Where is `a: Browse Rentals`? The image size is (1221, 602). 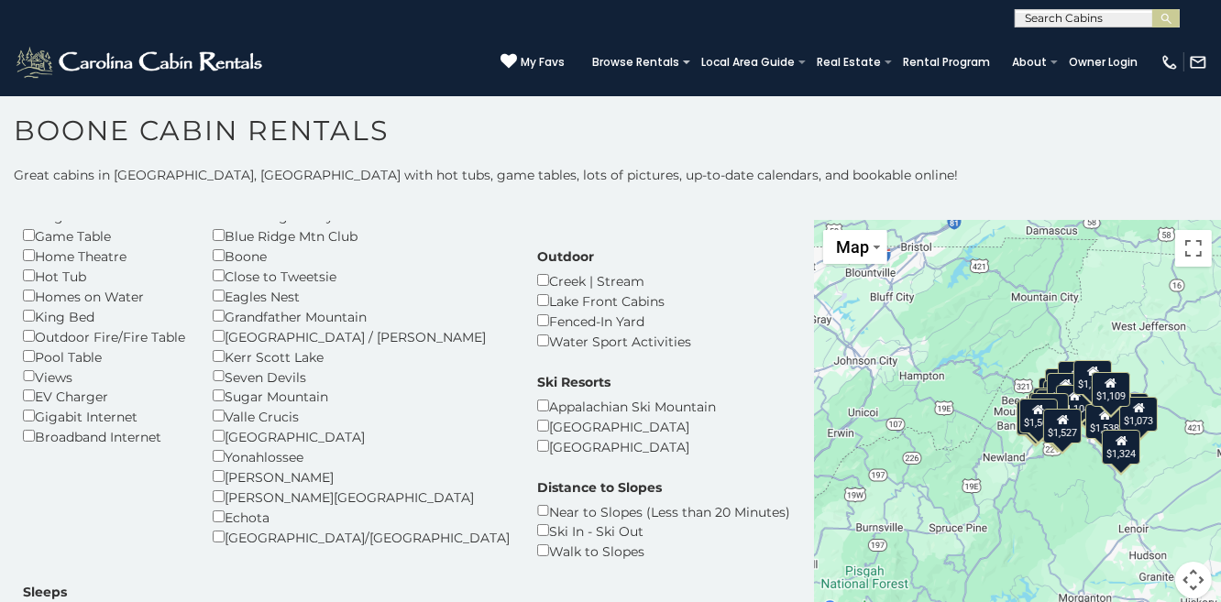
a: Browse Rentals is located at coordinates (635, 62).